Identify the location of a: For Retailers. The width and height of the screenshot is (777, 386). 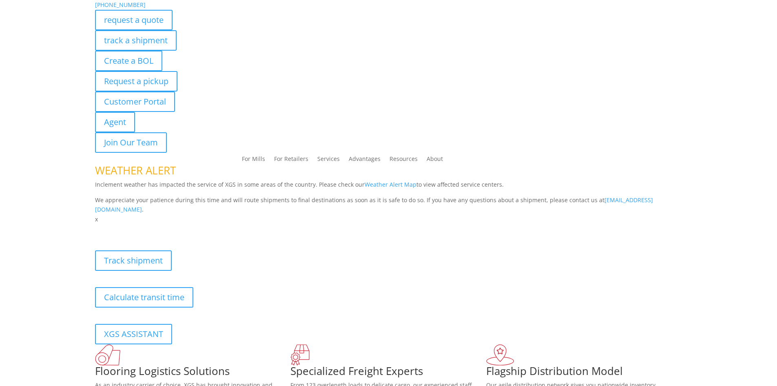
(291, 160).